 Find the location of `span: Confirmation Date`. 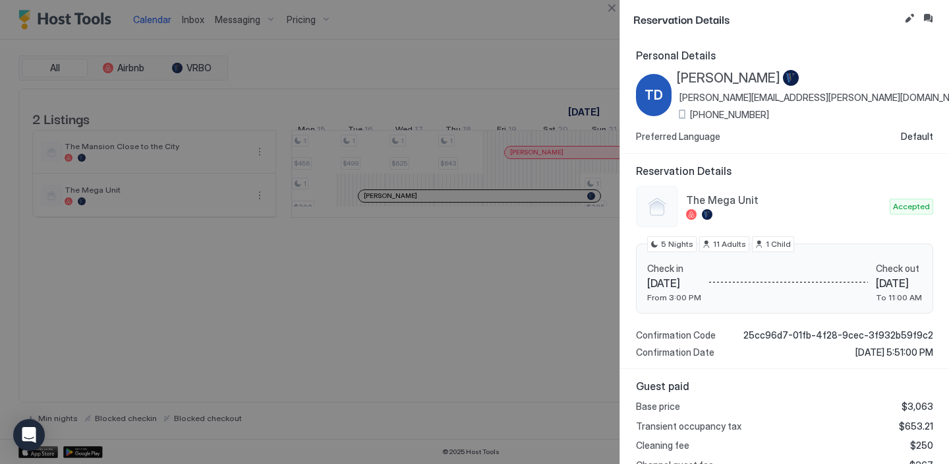

span: Confirmation Date is located at coordinates (675, 352).